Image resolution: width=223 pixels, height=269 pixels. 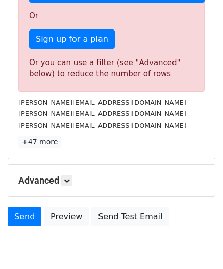 What do you see at coordinates (40, 142) in the screenshot?
I see `a: +47 more` at bounding box center [40, 142].